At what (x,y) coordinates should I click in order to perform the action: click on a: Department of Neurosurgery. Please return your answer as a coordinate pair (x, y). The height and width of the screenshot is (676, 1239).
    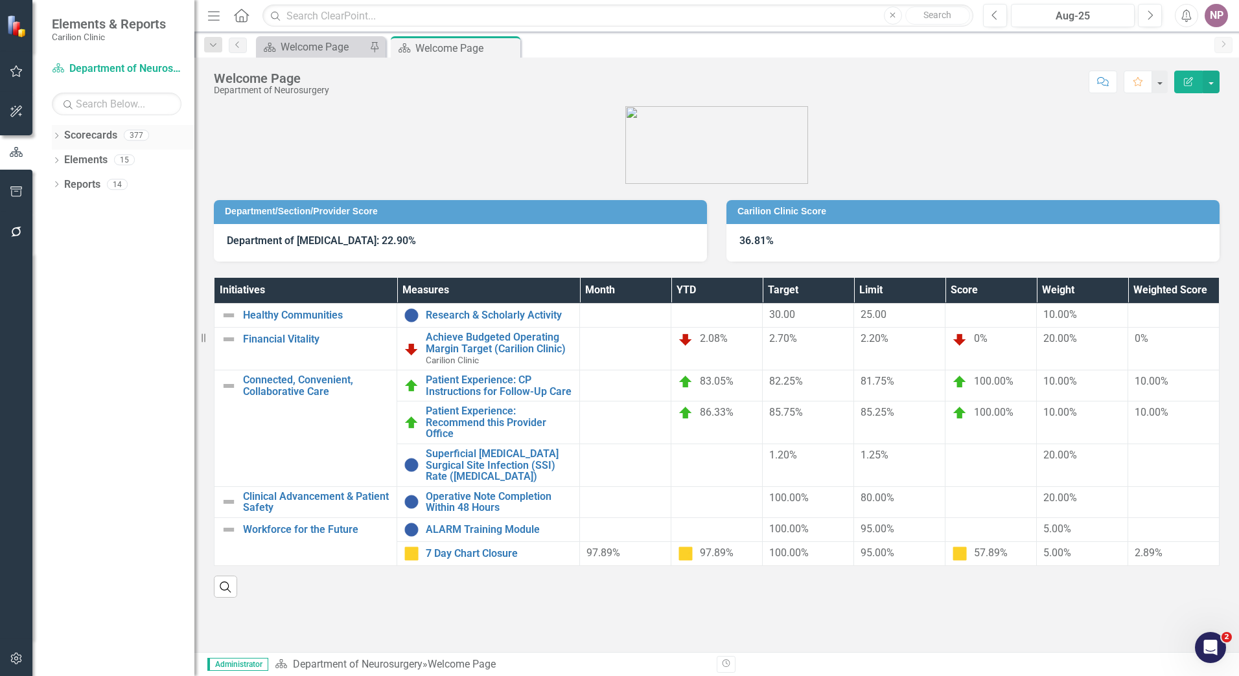
    Looking at the image, I should click on (358, 664).